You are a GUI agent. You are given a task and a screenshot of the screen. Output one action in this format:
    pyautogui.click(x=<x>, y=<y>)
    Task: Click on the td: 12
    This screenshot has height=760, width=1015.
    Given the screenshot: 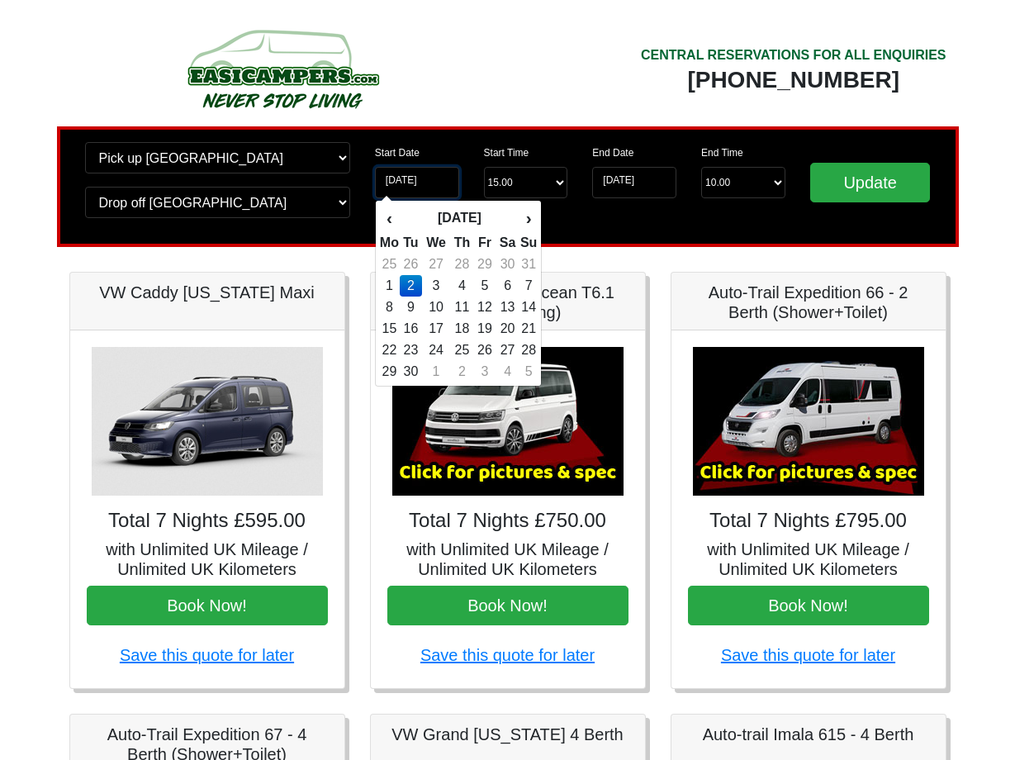 What is the action you would take?
    pyautogui.click(x=485, y=307)
    